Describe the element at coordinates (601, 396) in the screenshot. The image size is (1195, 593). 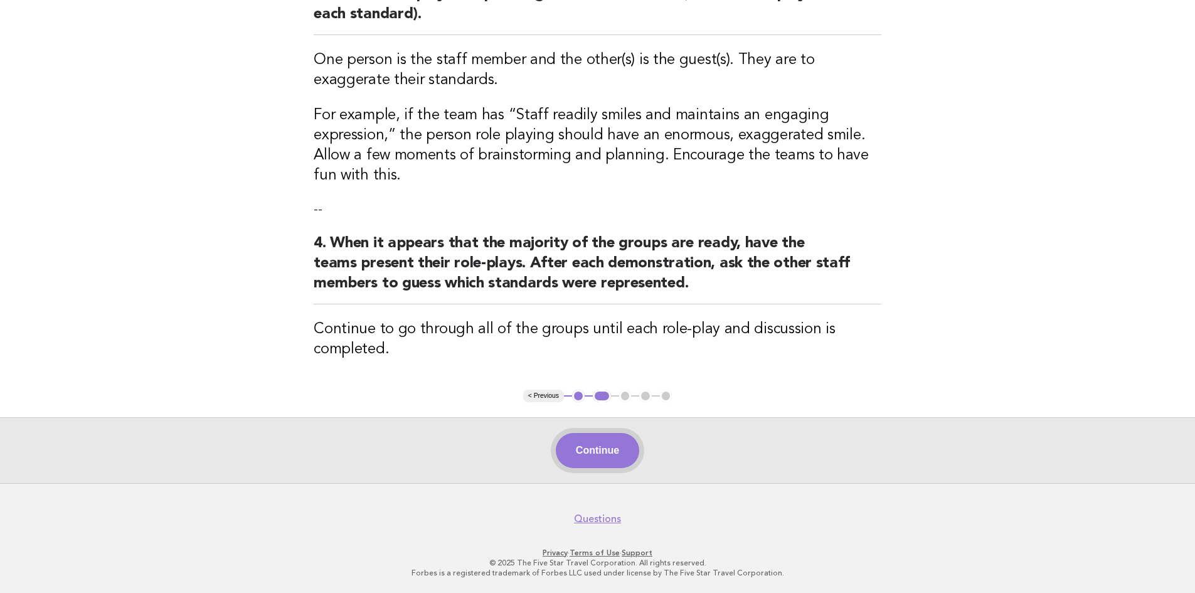
I see `button: 2` at that location.